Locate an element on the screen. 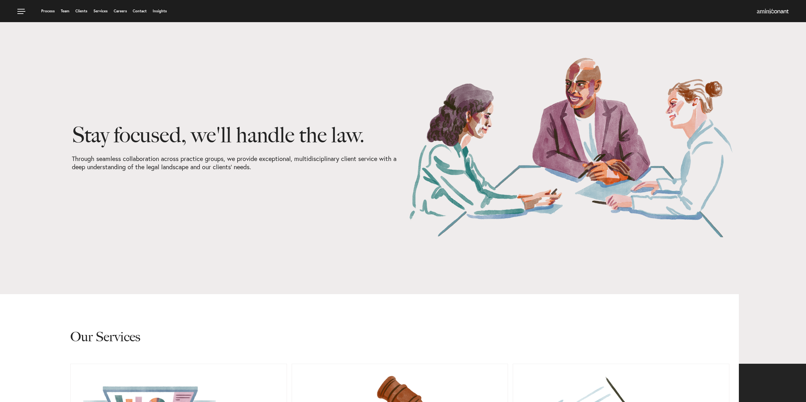  a: Careers is located at coordinates (120, 11).